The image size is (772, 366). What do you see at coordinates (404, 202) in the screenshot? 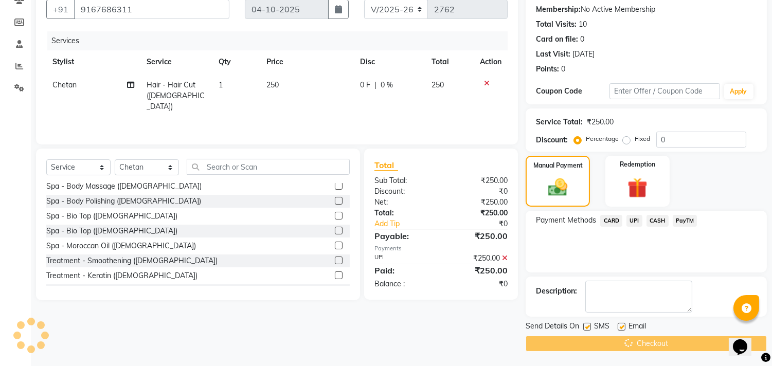
I see `div: Net:` at bounding box center [404, 202].